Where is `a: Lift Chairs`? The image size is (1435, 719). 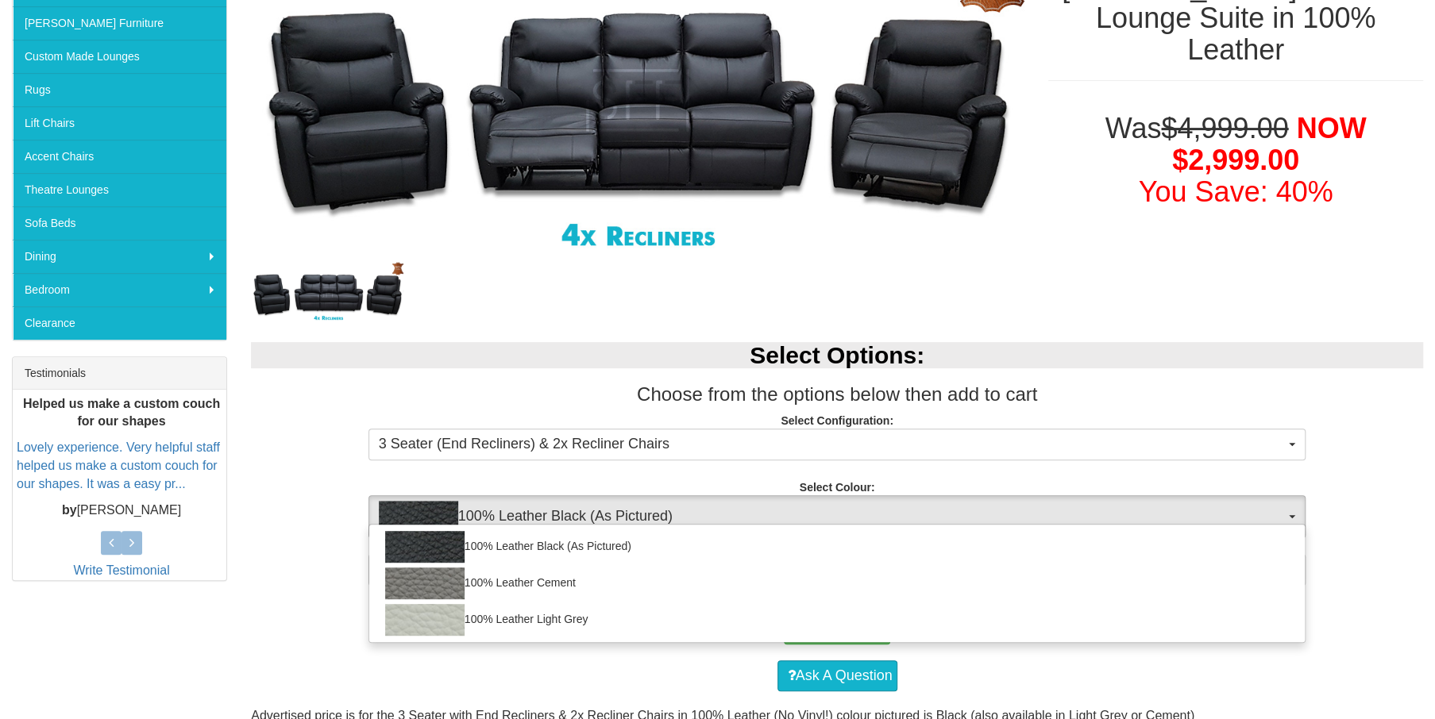
a: Lift Chairs is located at coordinates (119, 123).